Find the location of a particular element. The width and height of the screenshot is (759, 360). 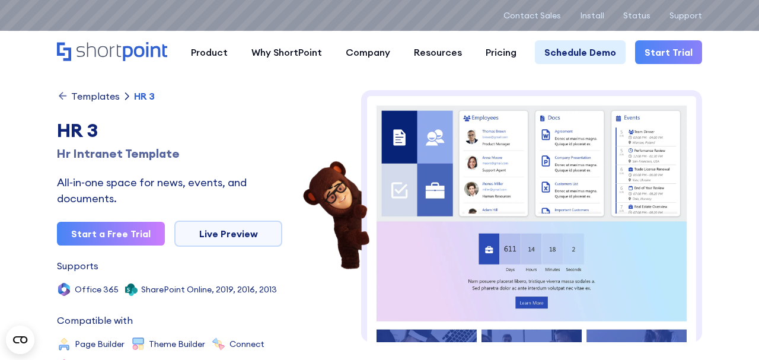

div: Chat Widget is located at coordinates (729, 331).